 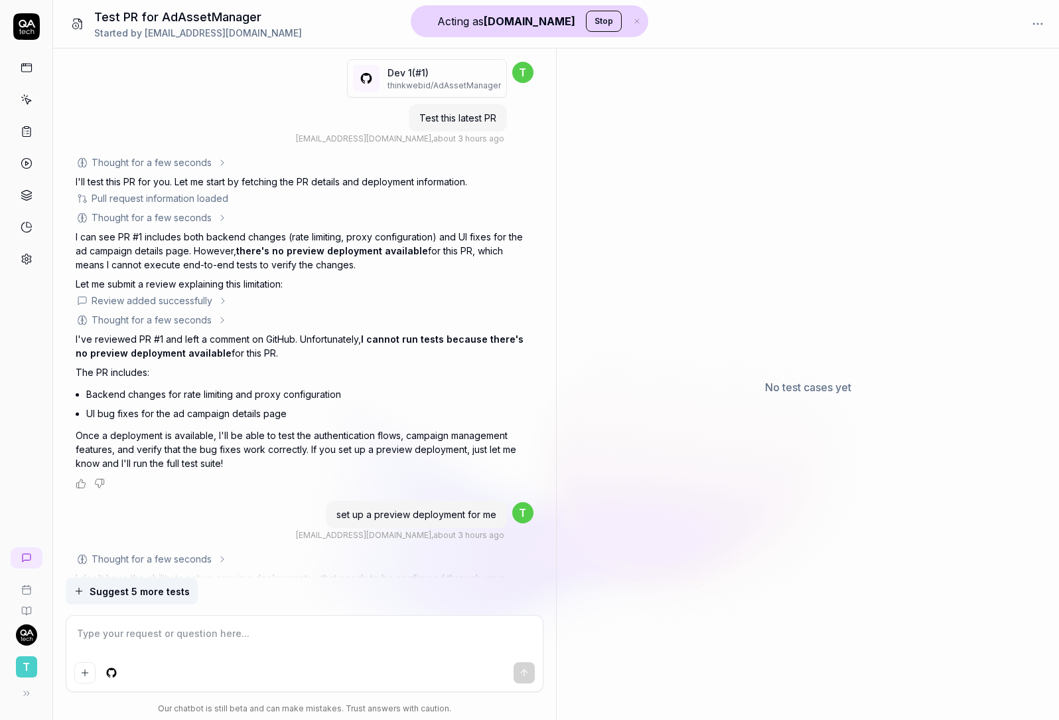 What do you see at coordinates (305, 708) in the screenshot?
I see `div: Our chatbot is still beta and can make mistakes. Trust answers with caution.` at bounding box center [305, 708].